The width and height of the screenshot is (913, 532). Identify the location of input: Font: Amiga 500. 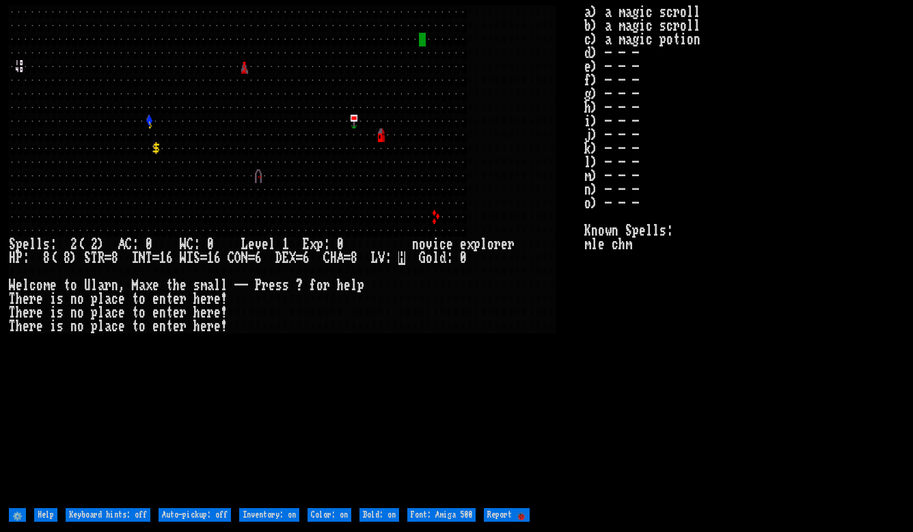
(441, 515).